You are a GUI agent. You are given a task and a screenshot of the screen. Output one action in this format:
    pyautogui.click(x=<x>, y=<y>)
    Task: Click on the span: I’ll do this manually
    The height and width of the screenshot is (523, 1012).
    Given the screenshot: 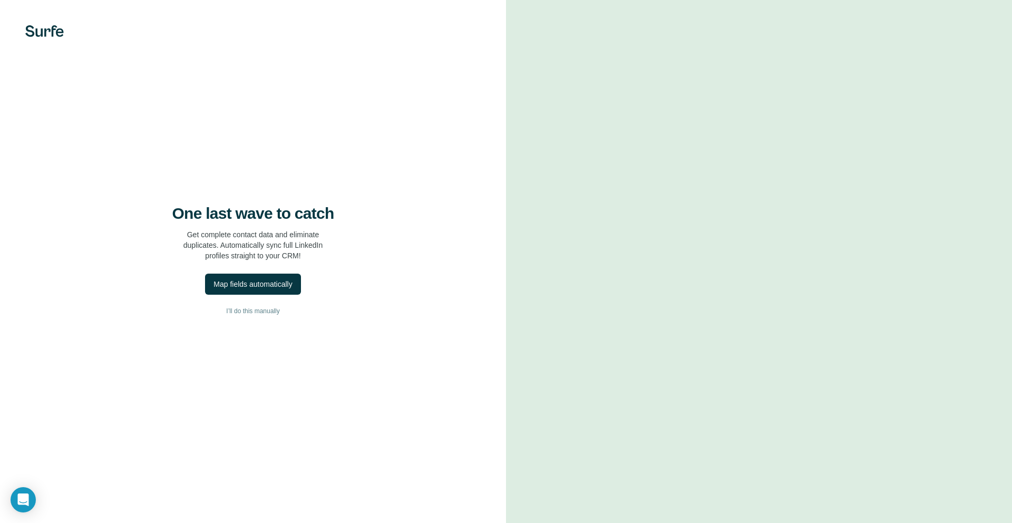 What is the action you would take?
    pyautogui.click(x=252, y=311)
    